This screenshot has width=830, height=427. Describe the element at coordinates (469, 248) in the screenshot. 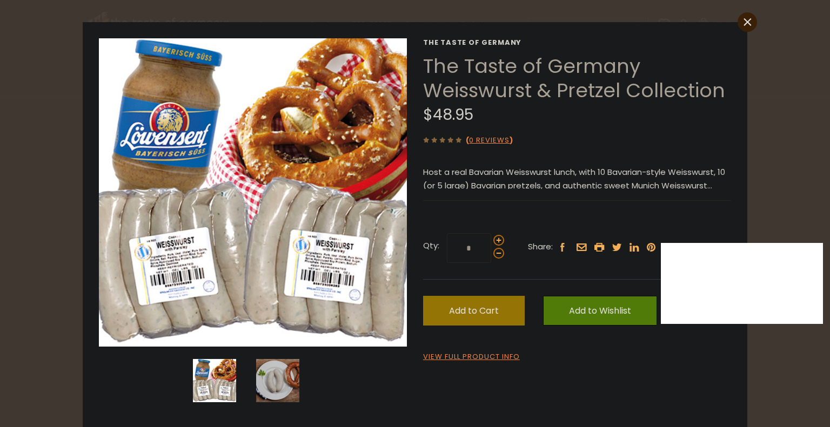

I see `input: Qty:` at that location.